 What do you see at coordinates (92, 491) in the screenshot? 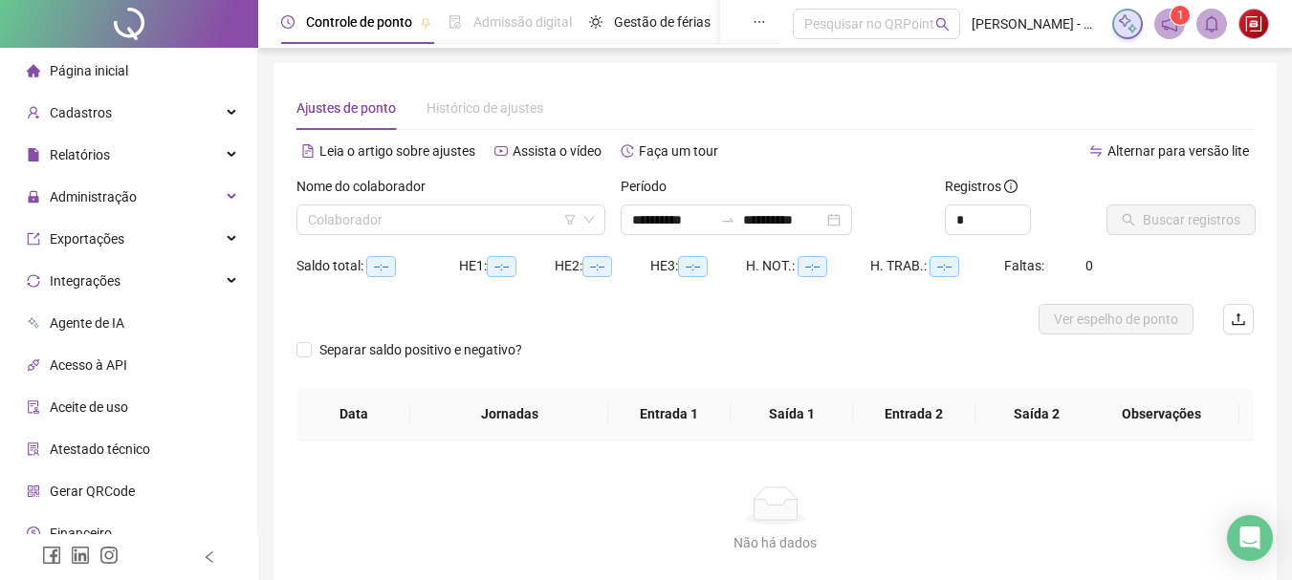
I see `span: Gerar QRCode` at bounding box center [92, 491].